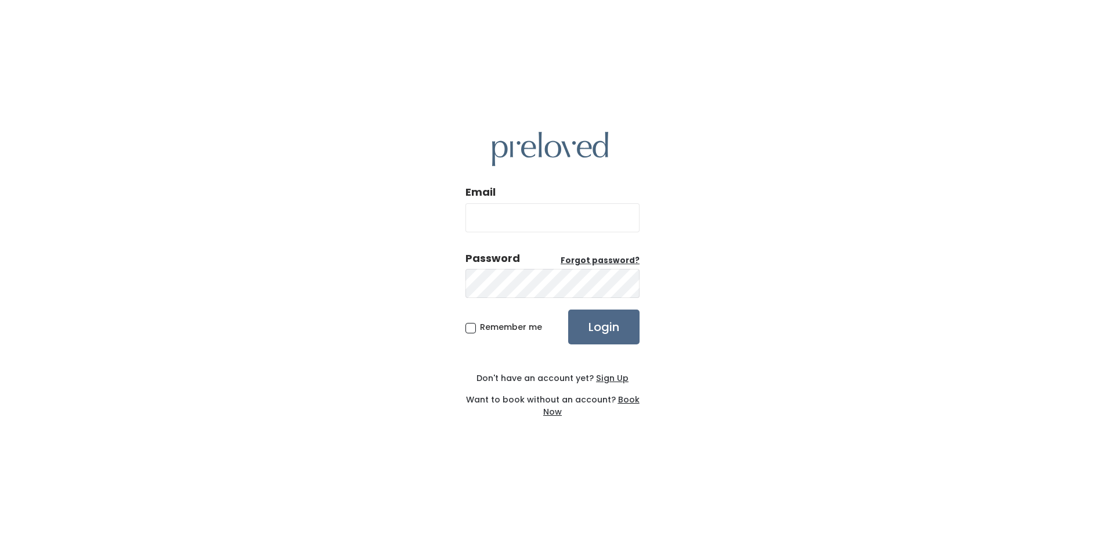 This screenshot has height=550, width=1105. I want to click on u: Book Now, so click(592, 405).